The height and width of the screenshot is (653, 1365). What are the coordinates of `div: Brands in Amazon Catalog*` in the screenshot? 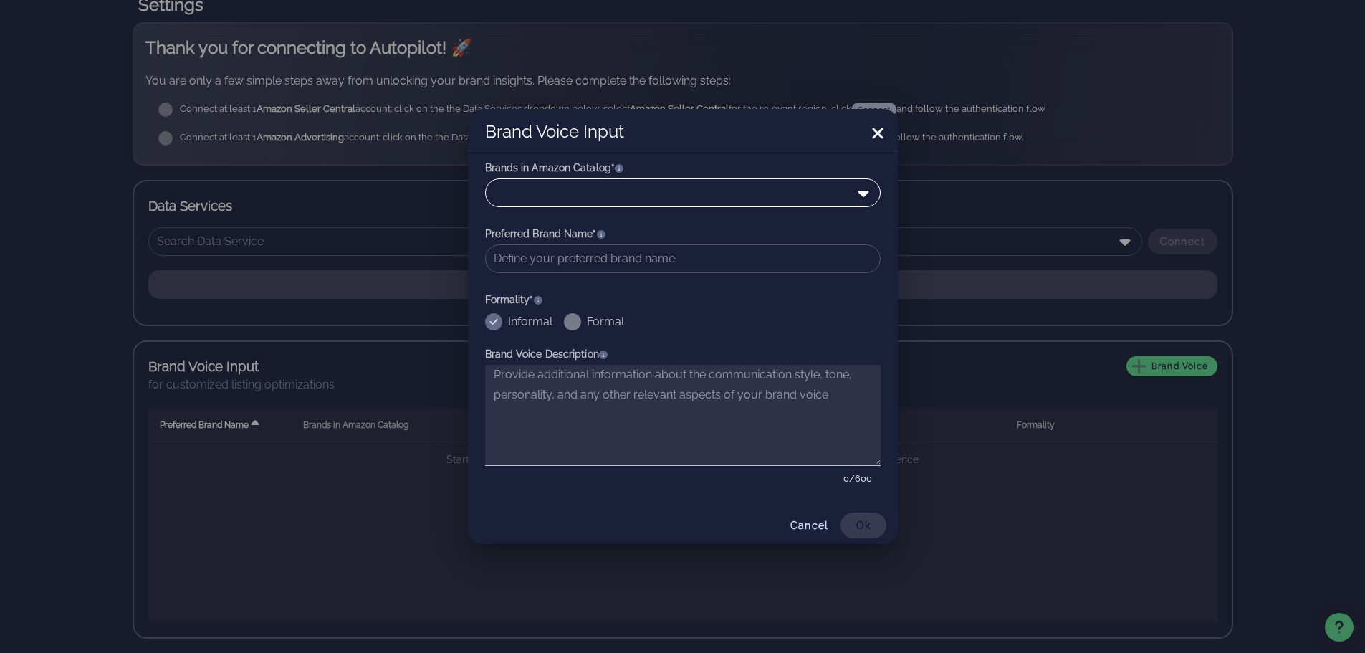 It's located at (683, 168).